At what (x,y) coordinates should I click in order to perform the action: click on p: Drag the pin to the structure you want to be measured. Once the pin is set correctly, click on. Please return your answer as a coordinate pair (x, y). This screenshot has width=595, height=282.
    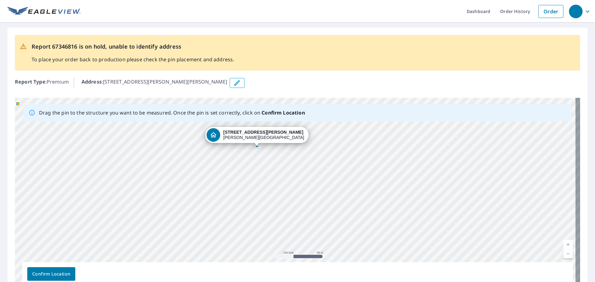
    Looking at the image, I should click on (172, 113).